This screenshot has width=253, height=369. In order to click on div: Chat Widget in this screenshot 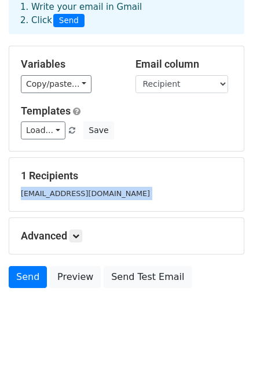, I will do `click(224, 341)`.